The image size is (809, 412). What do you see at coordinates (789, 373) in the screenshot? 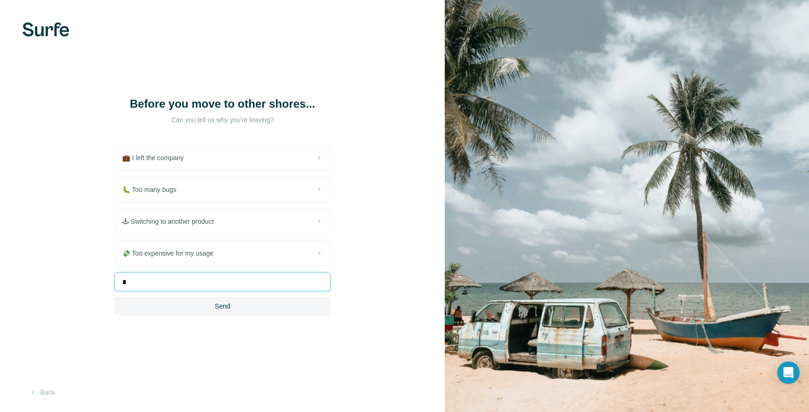
I see `div: Open Intercom Messenger` at bounding box center [789, 373].